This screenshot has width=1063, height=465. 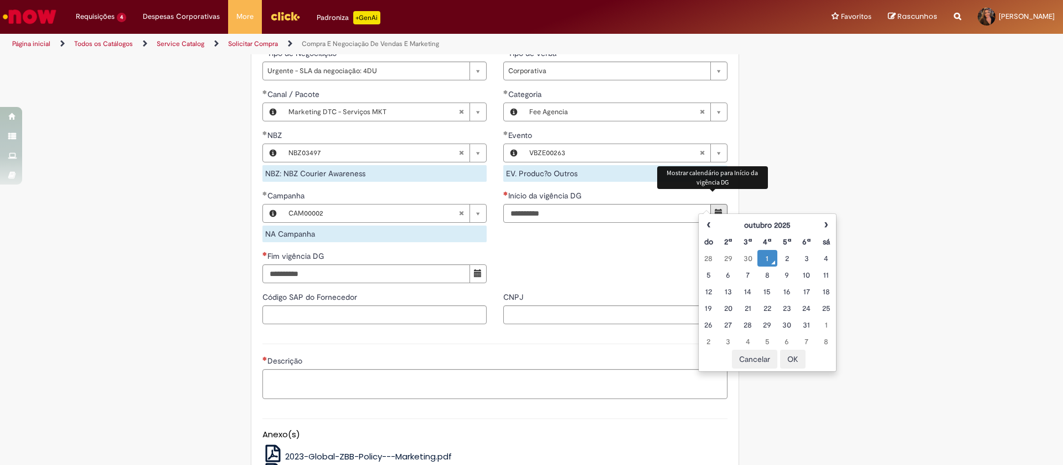 I want to click on span: Corporativa, so click(x=606, y=71).